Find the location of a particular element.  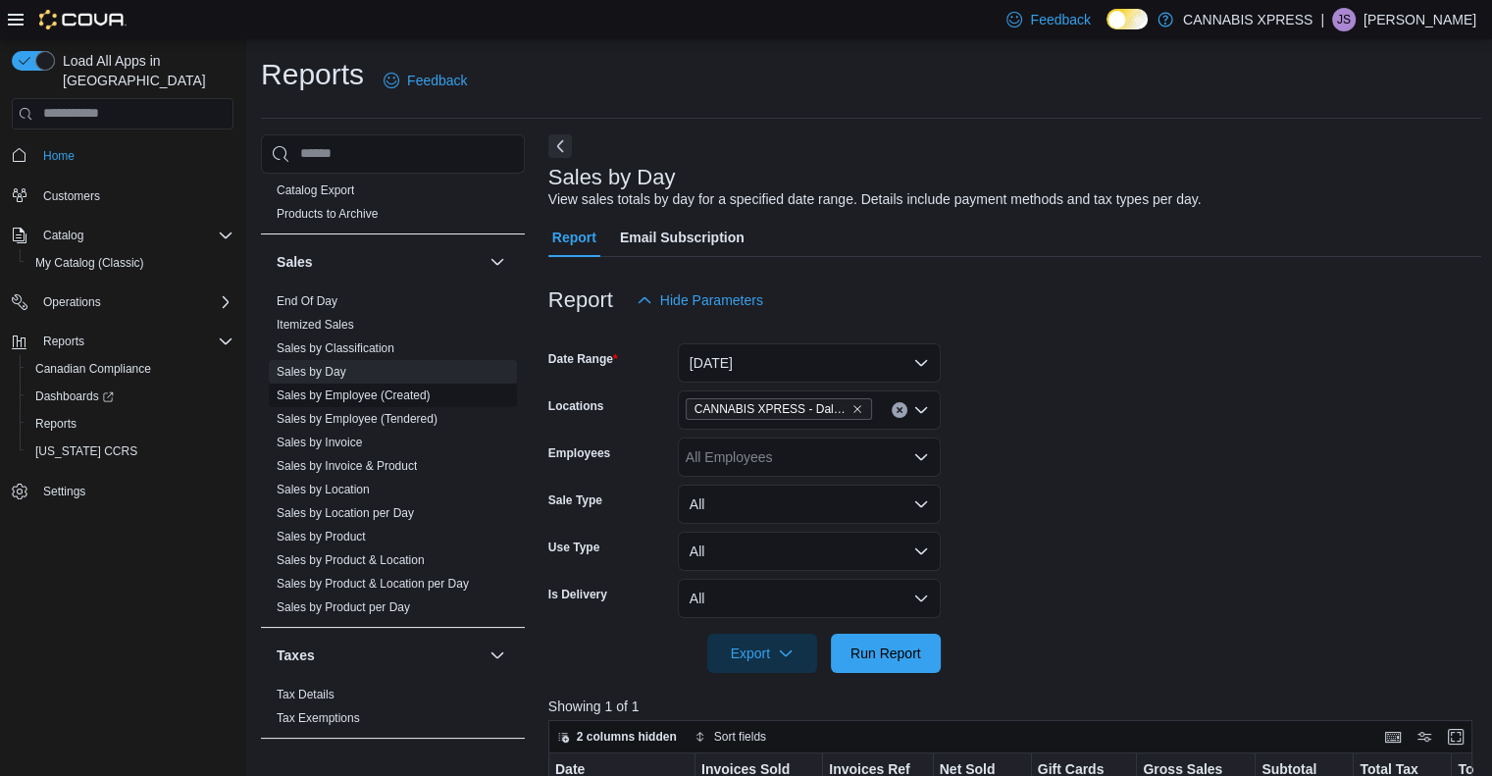

span: Sales by Location is located at coordinates (323, 490).